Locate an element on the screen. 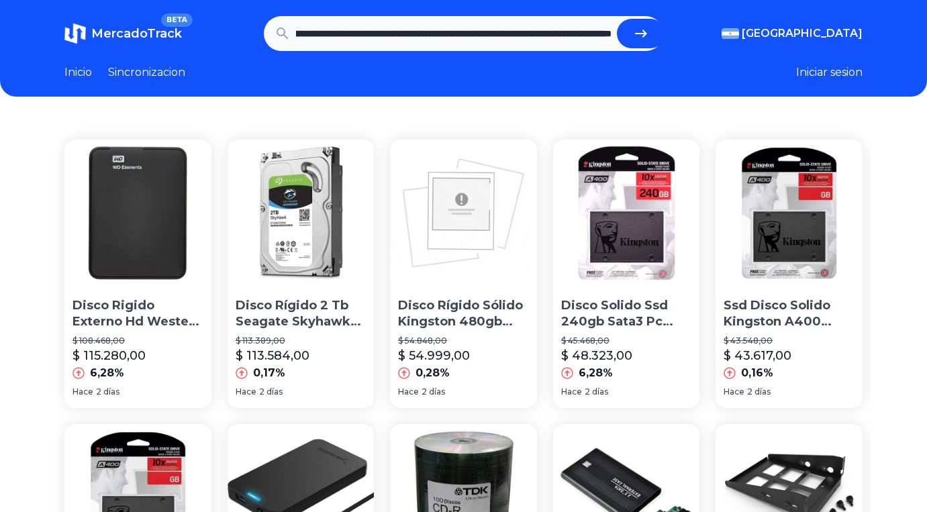 Image resolution: width=927 pixels, height=512 pixels. p: 0,28% is located at coordinates (432, 373).